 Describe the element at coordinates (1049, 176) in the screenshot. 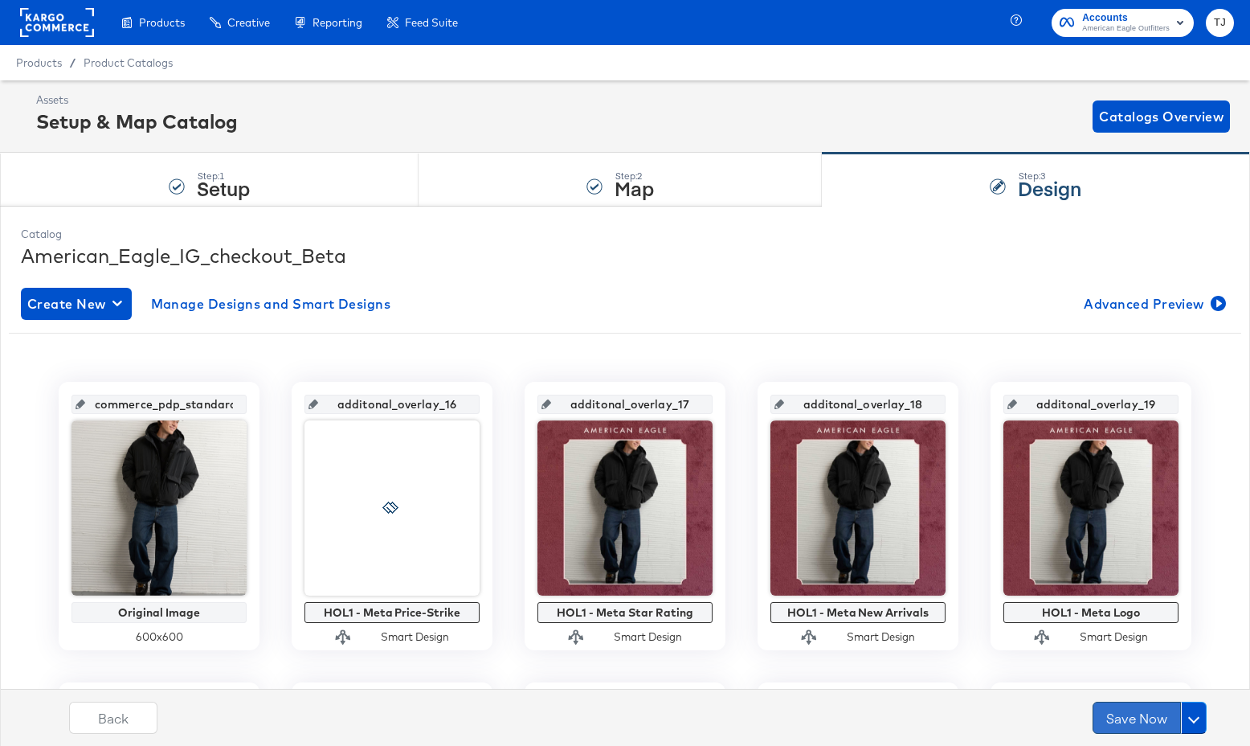

I see `div: Step: 3` at that location.